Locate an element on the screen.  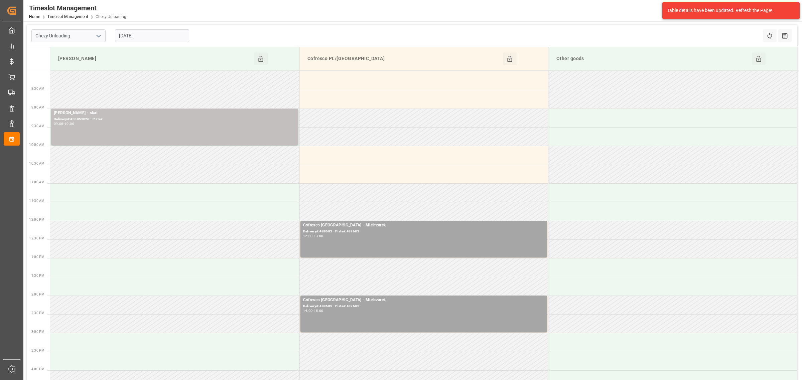
span: 3:00 PM is located at coordinates (38, 332).